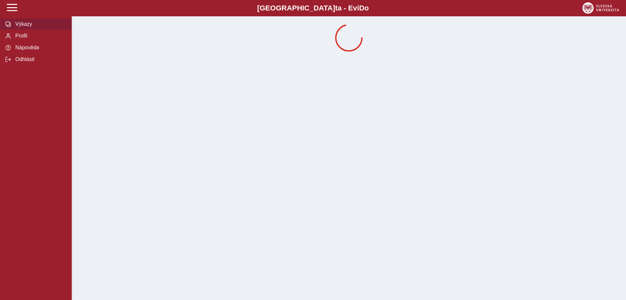  I want to click on img: logo_web_su.png, so click(601, 8).